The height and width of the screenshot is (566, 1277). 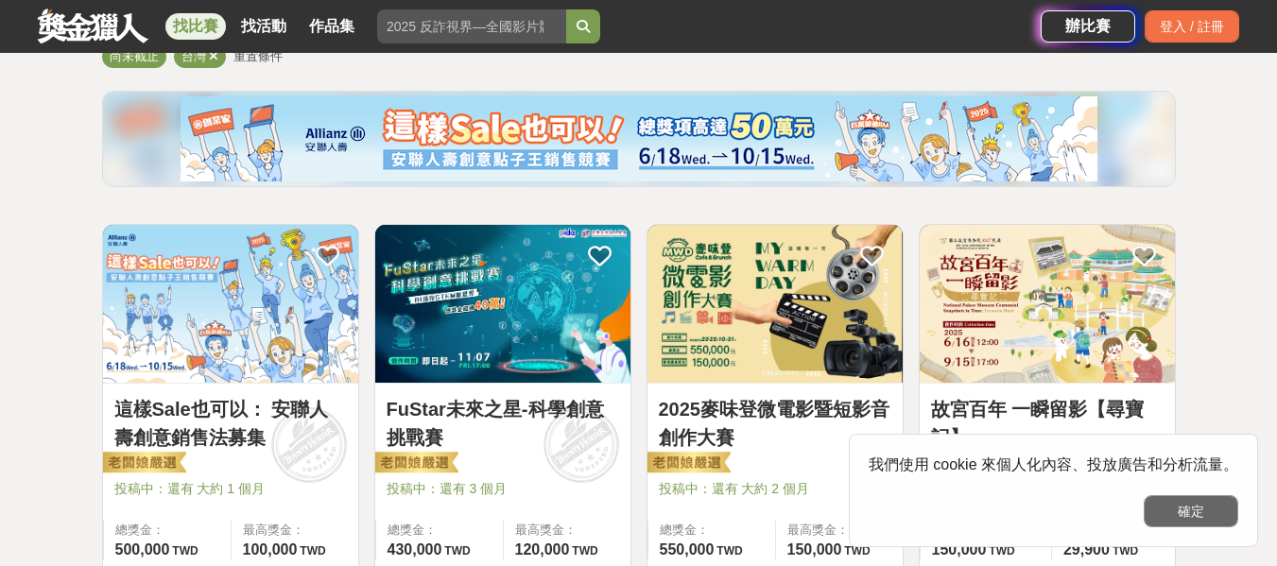 What do you see at coordinates (503, 424) in the screenshot?
I see `a: FuStar未來之星-科學創意挑戰賽` at bounding box center [503, 424].